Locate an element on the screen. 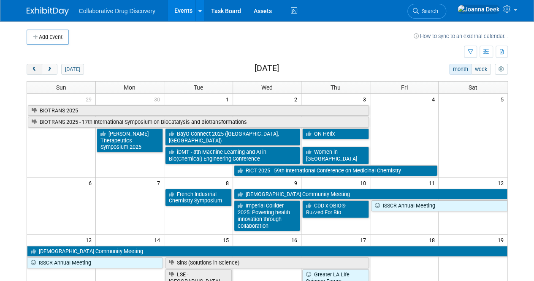 This screenshot has width=534, height=281. span: Search is located at coordinates (429, 11).